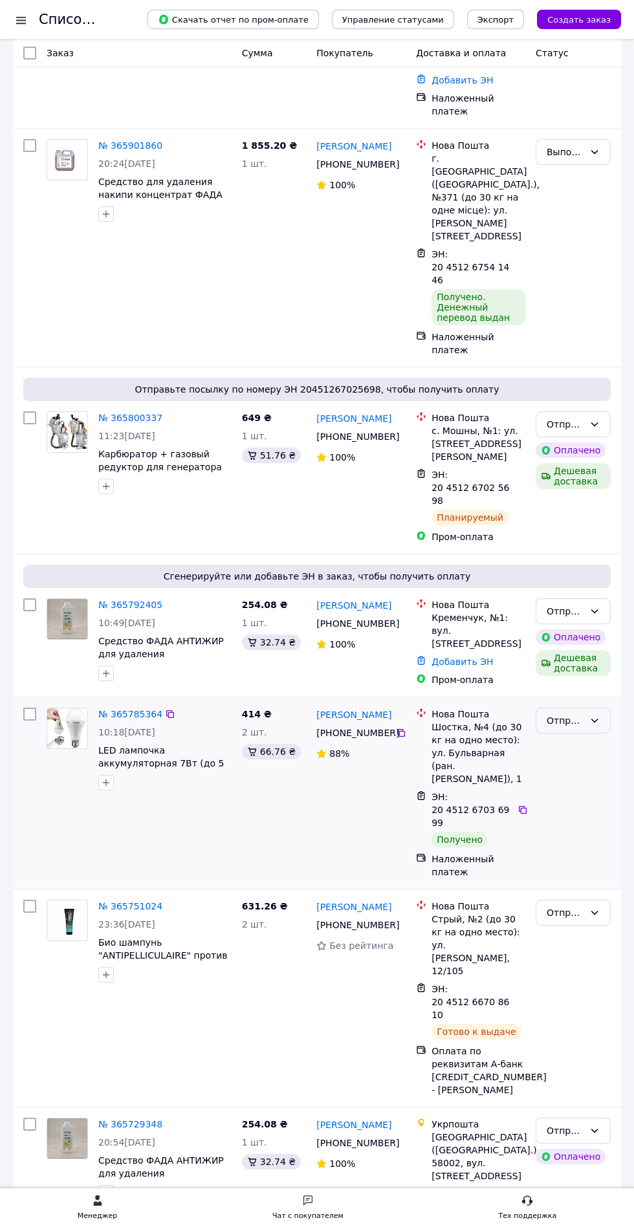  What do you see at coordinates (163, 968) in the screenshot?
I see `span: Био шампунь "АNTIPELLICULAIRE" против перхоти серии DR.BLAUMANN COSMÉTIQUE, 250 МЛ` at bounding box center [163, 968].